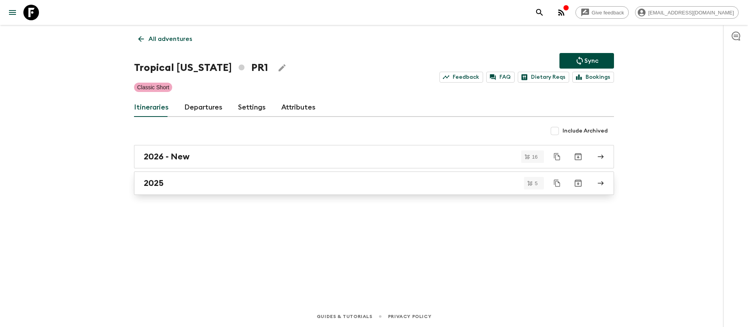  What do you see at coordinates (282, 68) in the screenshot?
I see `button: Edit Adventure Title` at bounding box center [282, 68].